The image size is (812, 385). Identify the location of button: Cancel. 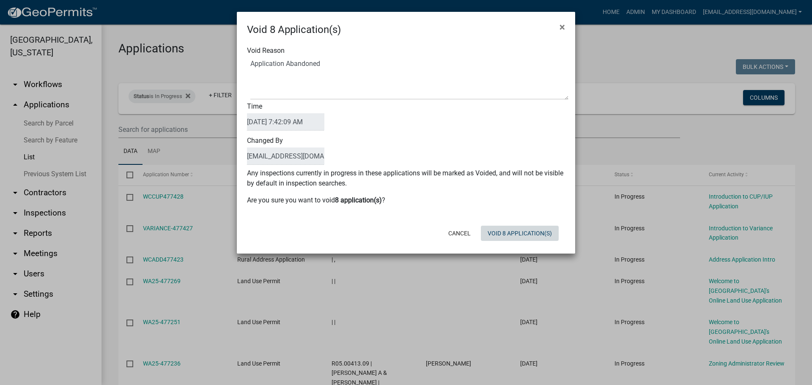
(459, 233).